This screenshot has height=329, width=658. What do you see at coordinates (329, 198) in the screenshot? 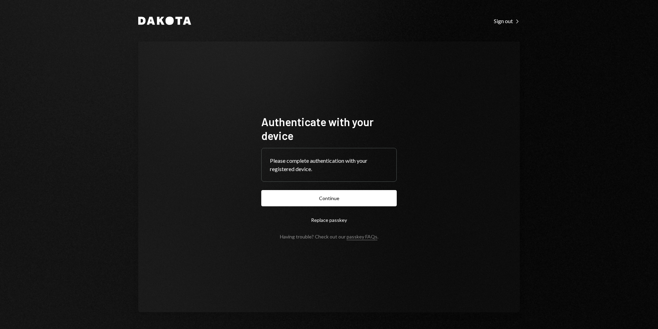
I see `button: Continue` at bounding box center [329, 198].